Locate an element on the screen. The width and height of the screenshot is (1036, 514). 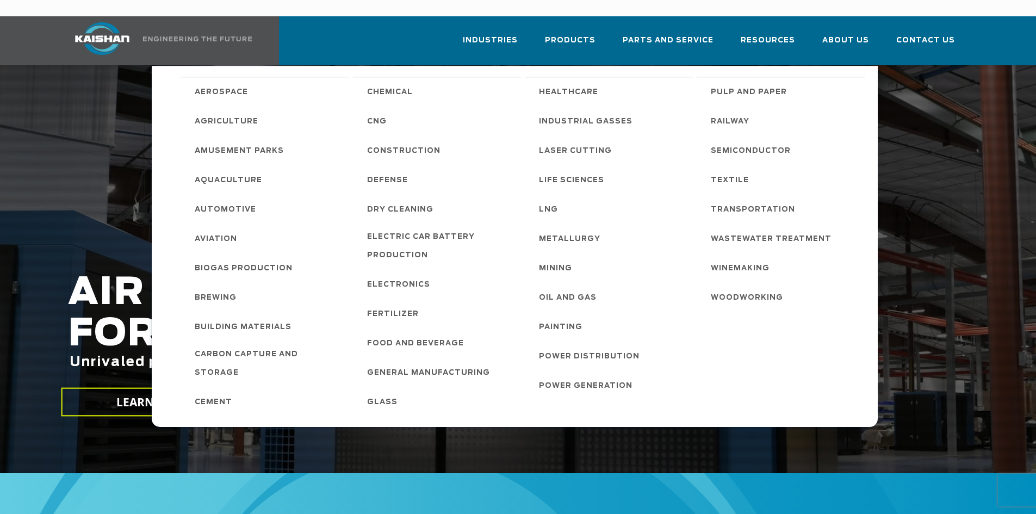
a: Automotive is located at coordinates (266, 209).